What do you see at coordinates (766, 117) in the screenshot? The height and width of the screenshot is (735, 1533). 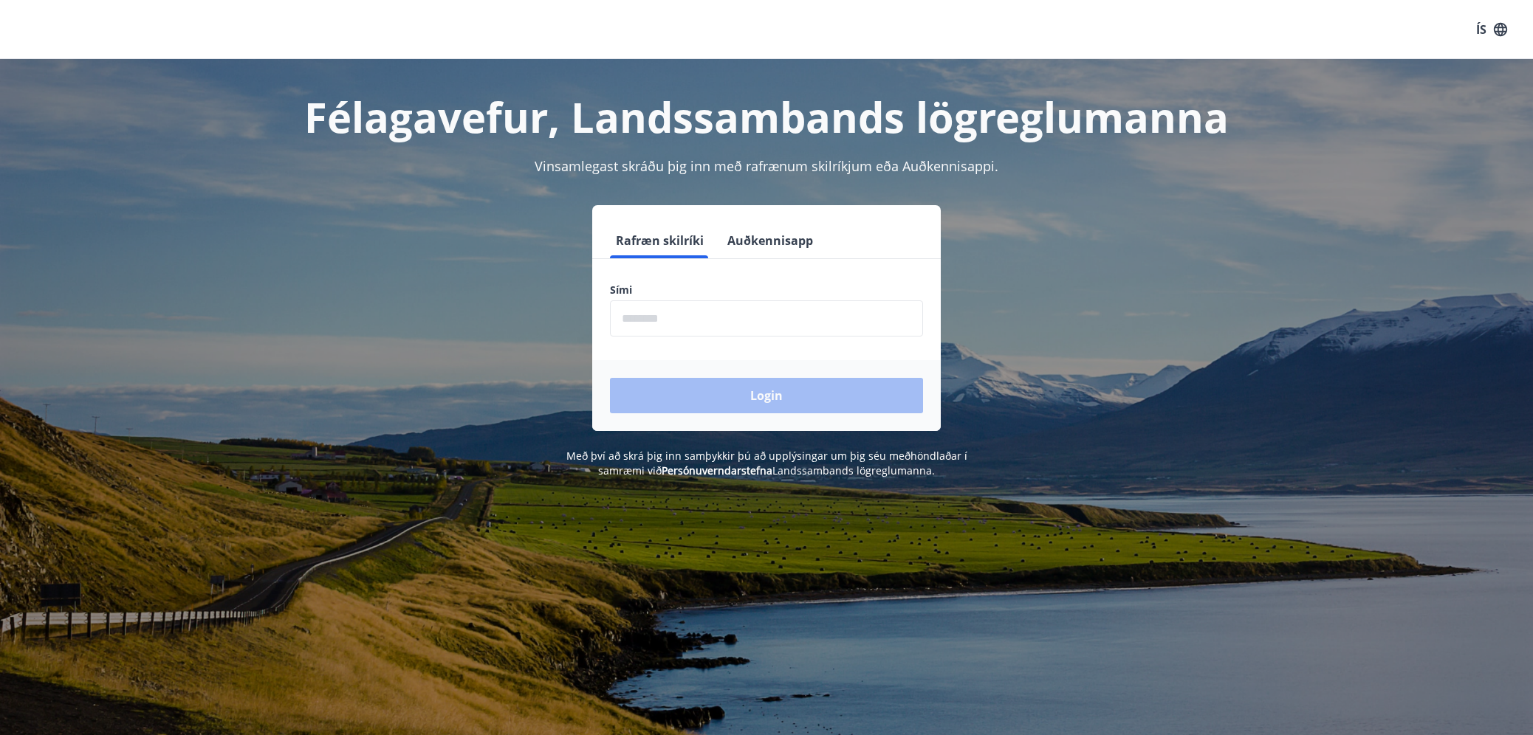 I see `h1: Félagavefur, Landssambands lögreglumanna` at bounding box center [766, 117].